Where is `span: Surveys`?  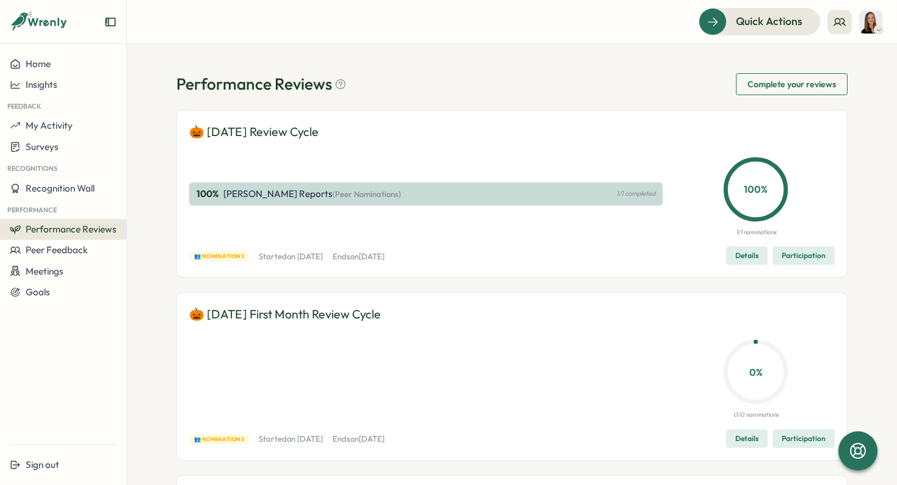 span: Surveys is located at coordinates (42, 146).